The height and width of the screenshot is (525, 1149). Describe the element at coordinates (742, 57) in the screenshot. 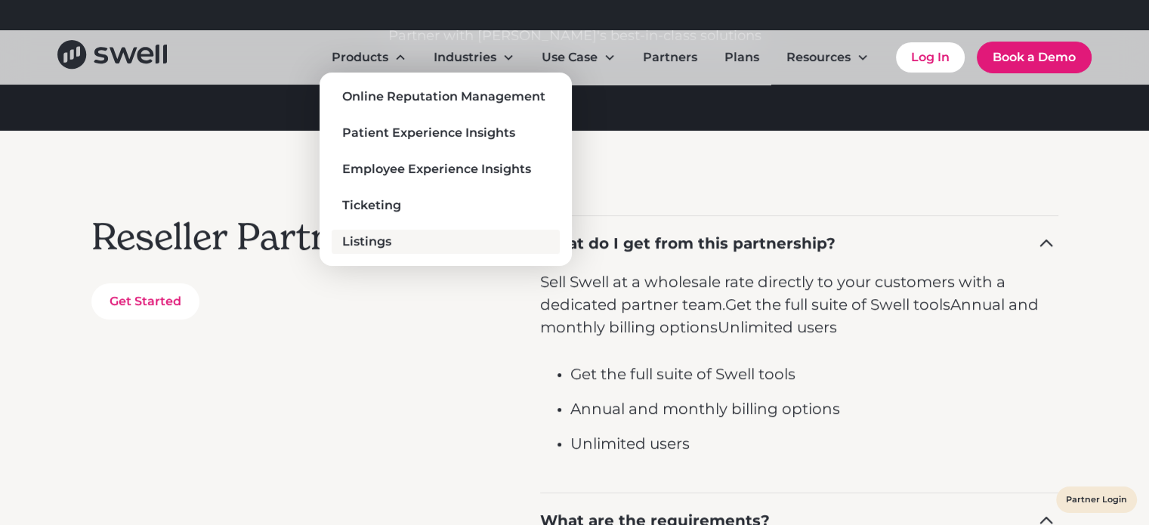

I see `a: Plans` at that location.